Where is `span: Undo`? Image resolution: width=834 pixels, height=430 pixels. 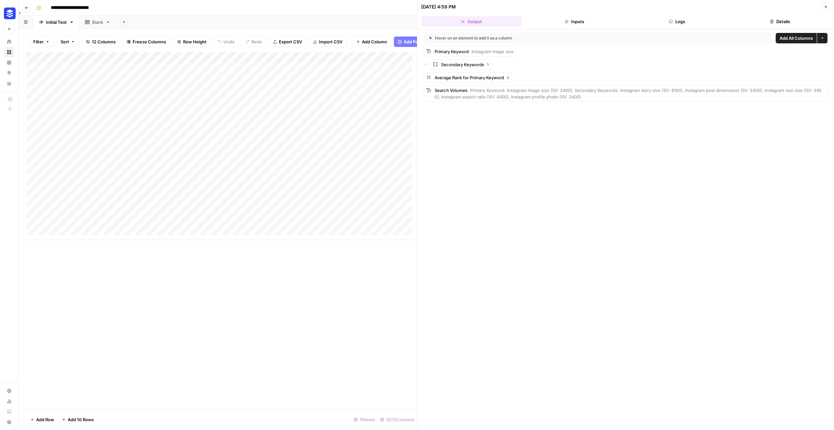
span: Undo is located at coordinates (229, 42).